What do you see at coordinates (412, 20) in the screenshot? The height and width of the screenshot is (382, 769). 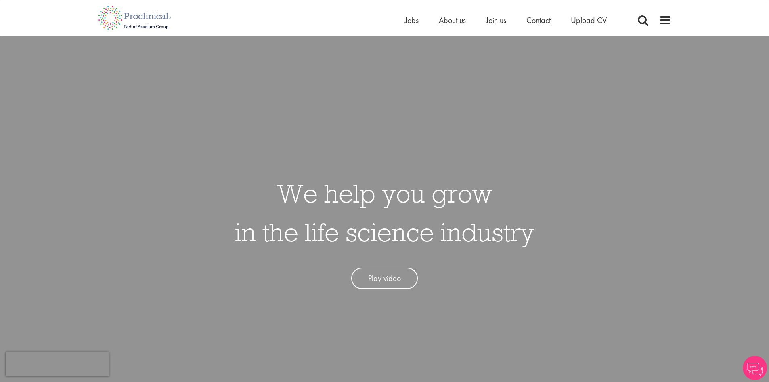 I see `a: Jobs` at bounding box center [412, 20].